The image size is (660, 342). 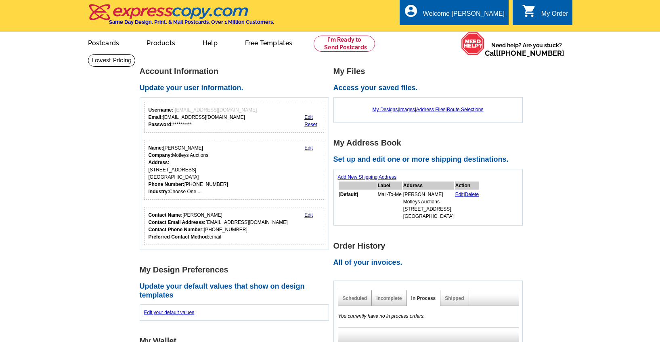 What do you see at coordinates (390, 185) in the screenshot?
I see `th: Label` at bounding box center [390, 185].